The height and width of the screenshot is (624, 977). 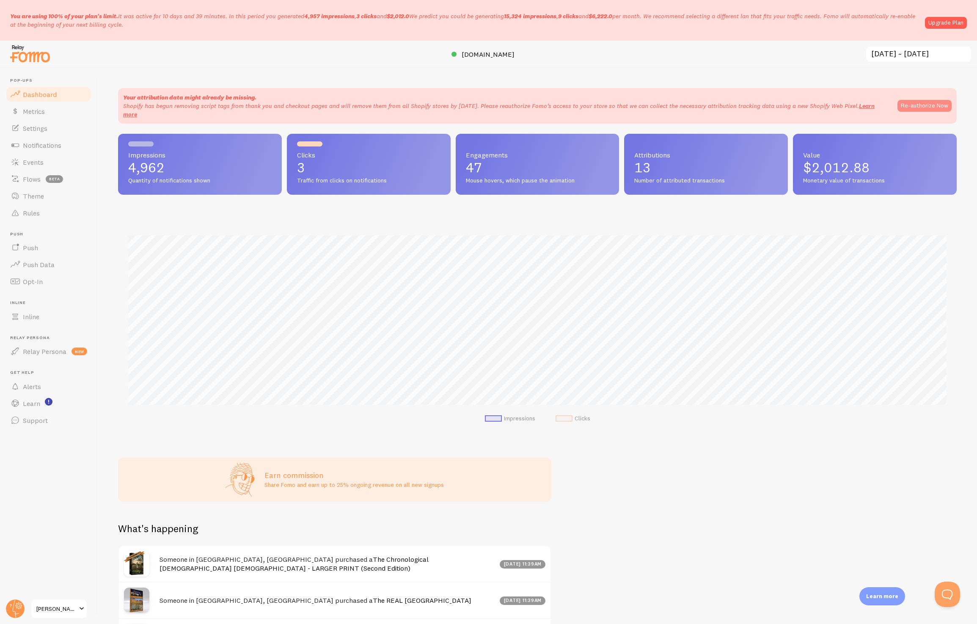 I want to click on span: Monetary value of transactions, so click(x=875, y=181).